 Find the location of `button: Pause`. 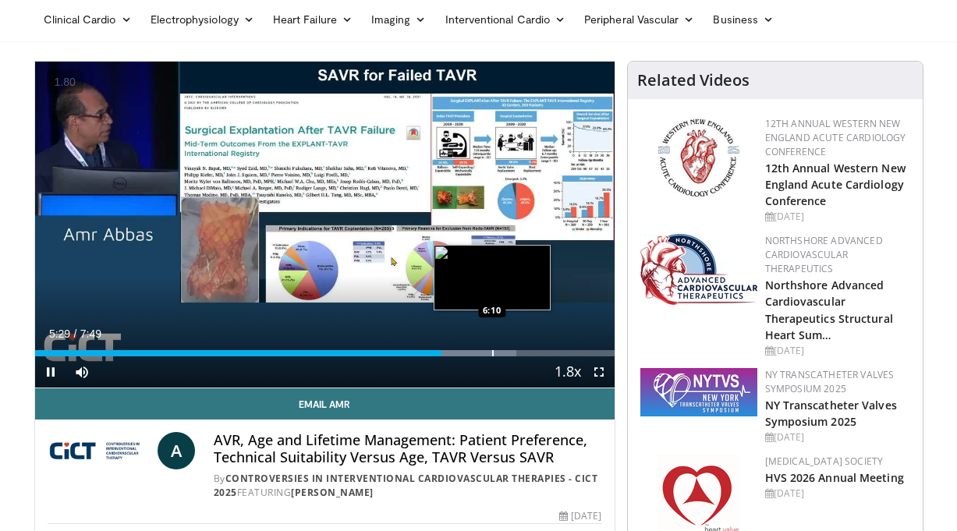

button: Pause is located at coordinates (51, 372).